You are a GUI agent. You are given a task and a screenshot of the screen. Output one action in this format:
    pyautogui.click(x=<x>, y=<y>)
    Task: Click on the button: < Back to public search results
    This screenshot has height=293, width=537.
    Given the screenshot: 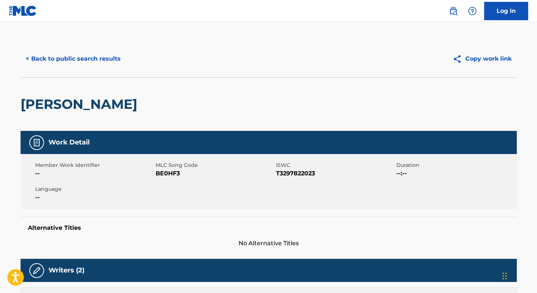 What is the action you would take?
    pyautogui.click(x=73, y=59)
    